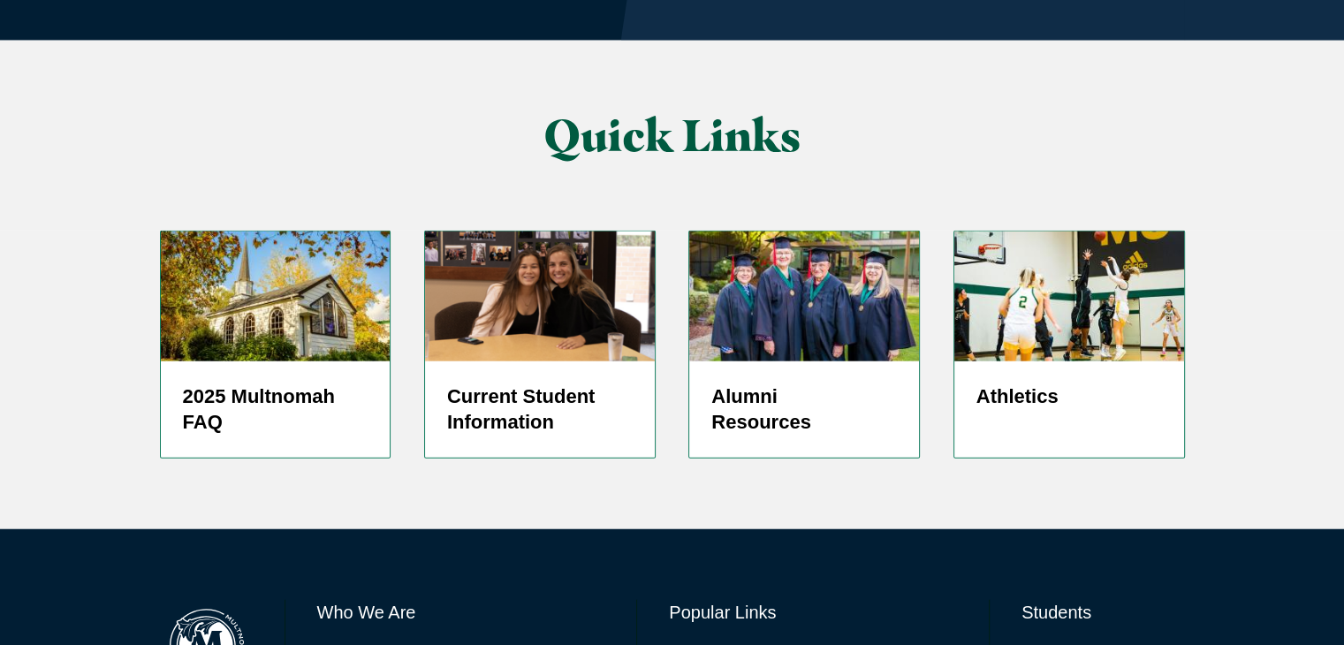 Image resolution: width=1344 pixels, height=645 pixels. What do you see at coordinates (540, 410) in the screenshot?
I see `h5: Current Student Information` at bounding box center [540, 410].